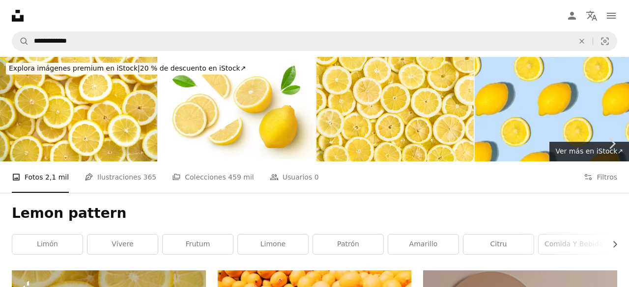 The height and width of the screenshot is (287, 629). What do you see at coordinates (605, 41) in the screenshot?
I see `button: Búsqueda visual` at bounding box center [605, 41].